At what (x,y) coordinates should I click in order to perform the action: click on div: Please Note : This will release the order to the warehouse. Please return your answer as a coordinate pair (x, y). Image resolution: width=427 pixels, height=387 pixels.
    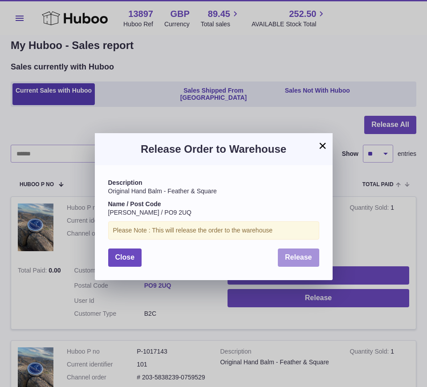
    Looking at the image, I should click on (214, 230).